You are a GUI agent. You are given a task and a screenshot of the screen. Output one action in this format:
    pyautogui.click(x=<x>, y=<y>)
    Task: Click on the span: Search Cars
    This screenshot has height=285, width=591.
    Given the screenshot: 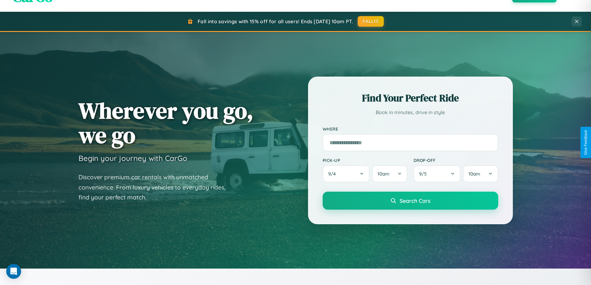 What is the action you would take?
    pyautogui.click(x=415, y=201)
    